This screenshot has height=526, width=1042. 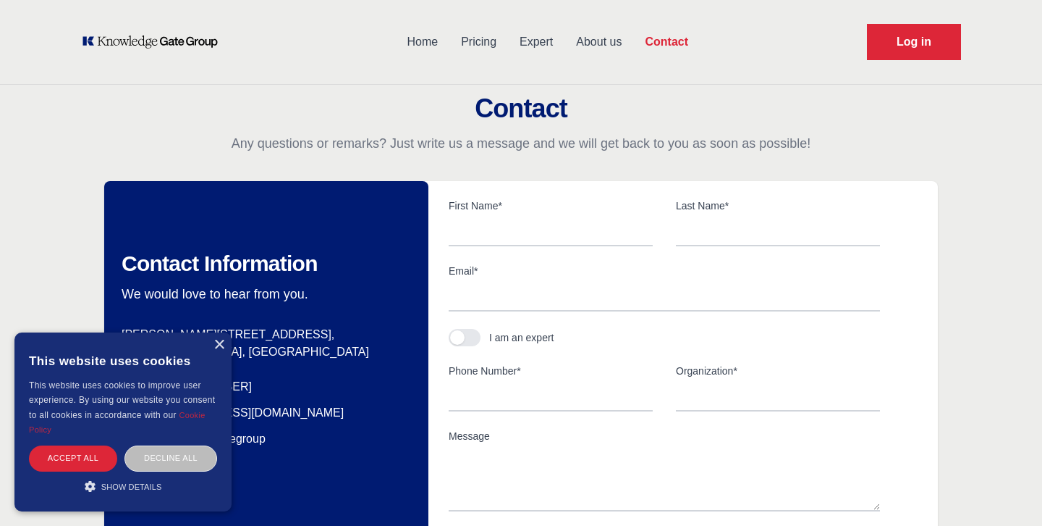 I want to click on label: Message, so click(x=665, y=436).